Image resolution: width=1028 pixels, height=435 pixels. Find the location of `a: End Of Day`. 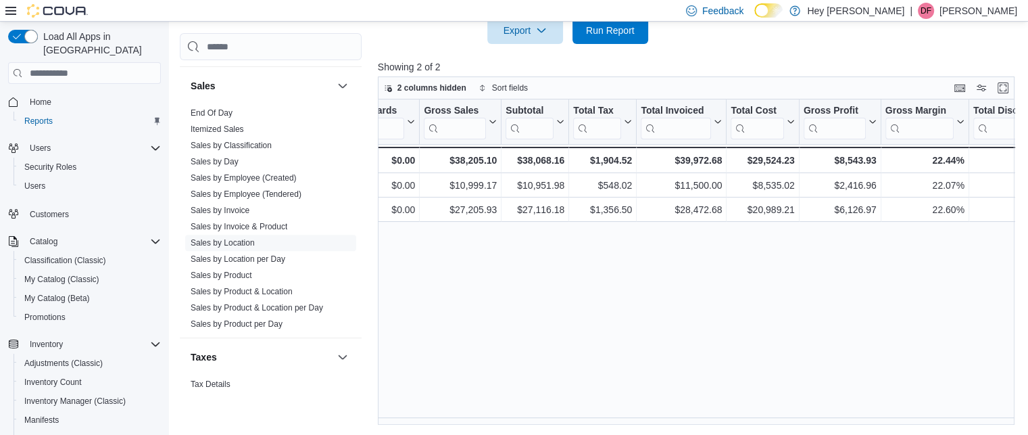

a: End Of Day is located at coordinates (212, 113).